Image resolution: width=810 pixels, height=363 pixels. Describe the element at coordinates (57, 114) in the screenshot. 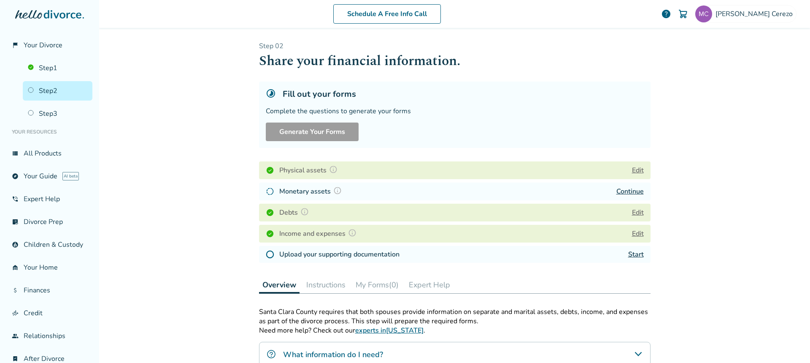

I see `a: Step3` at that location.